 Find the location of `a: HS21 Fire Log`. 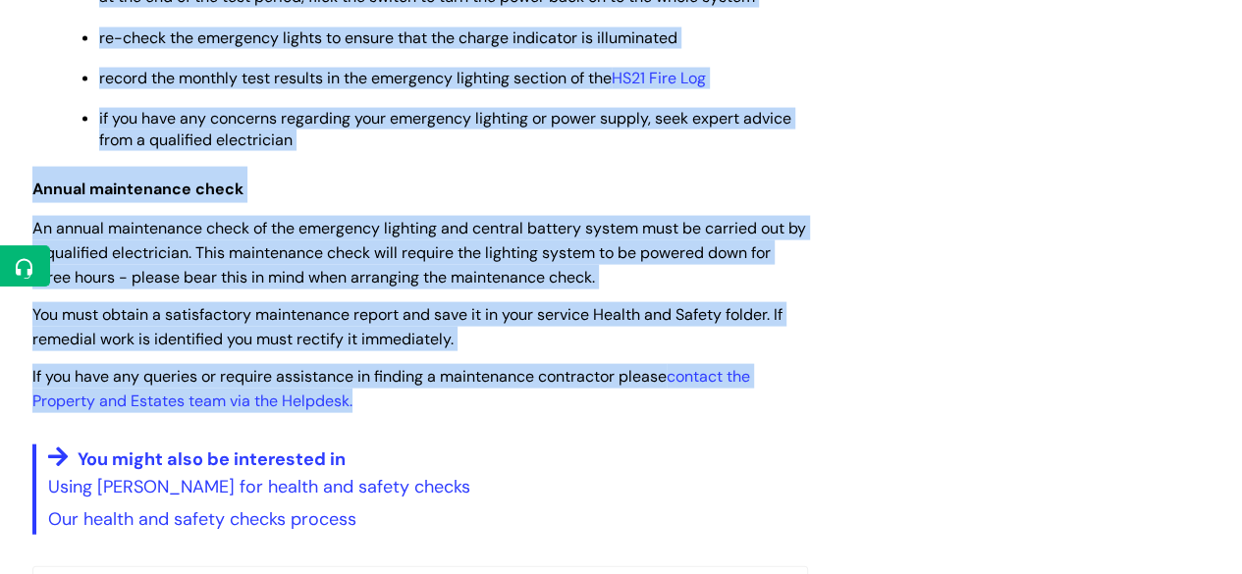

a: HS21 Fire Log is located at coordinates (659, 78).